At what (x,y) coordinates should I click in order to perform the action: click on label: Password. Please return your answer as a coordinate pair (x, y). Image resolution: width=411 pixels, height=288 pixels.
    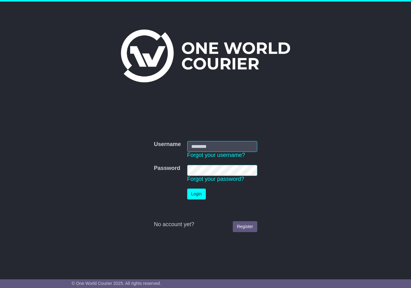
    Looking at the image, I should click on (167, 168).